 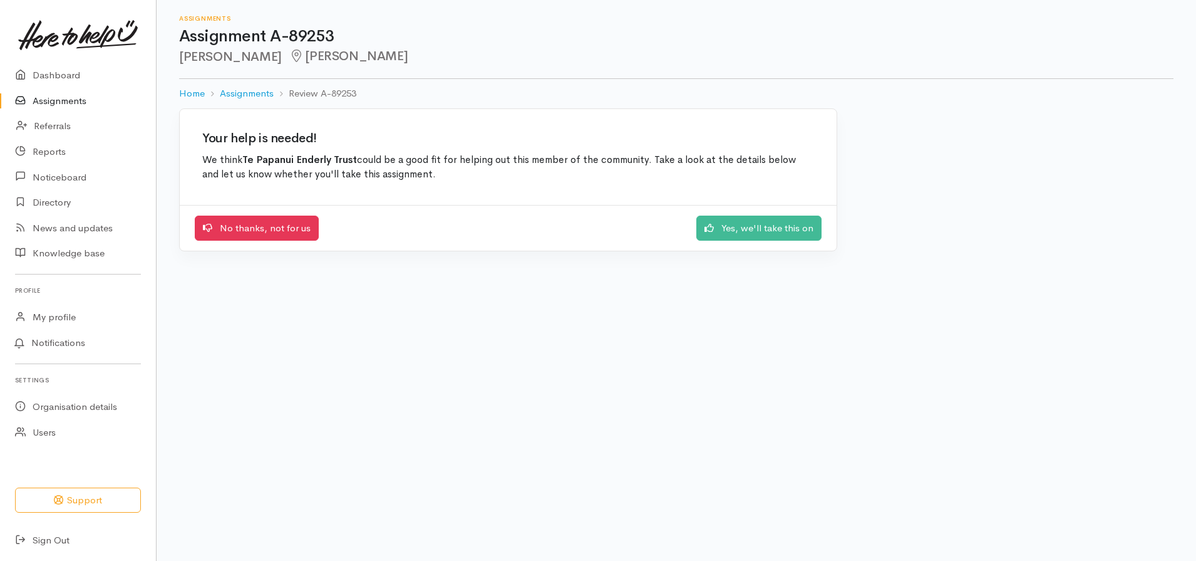 I want to click on h6: Settings, so click(x=78, y=380).